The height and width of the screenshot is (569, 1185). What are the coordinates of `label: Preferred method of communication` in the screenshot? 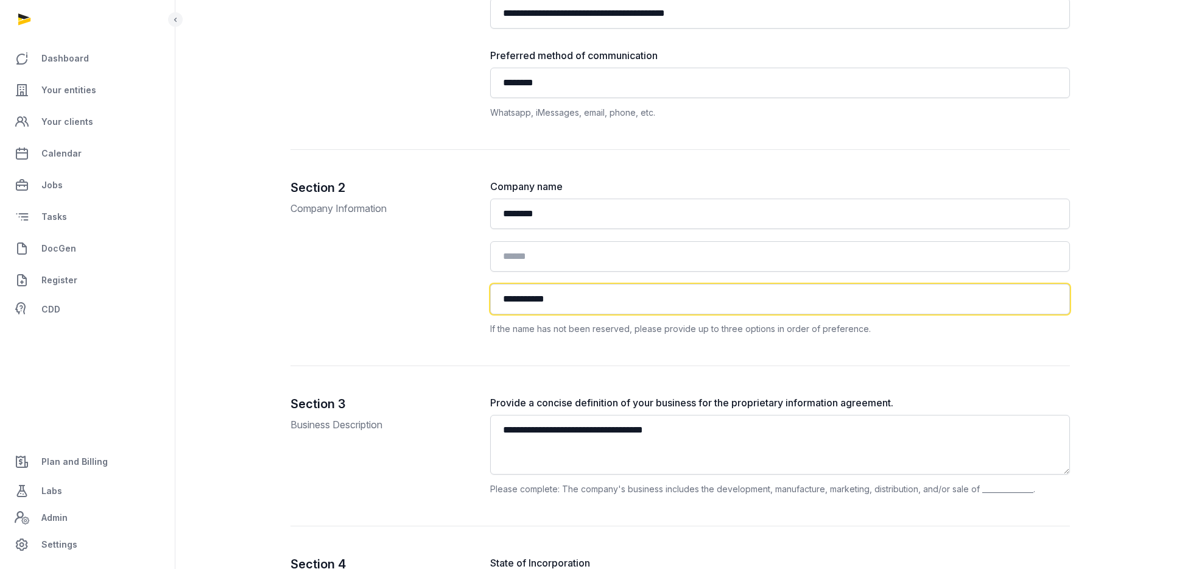 It's located at (780, 55).